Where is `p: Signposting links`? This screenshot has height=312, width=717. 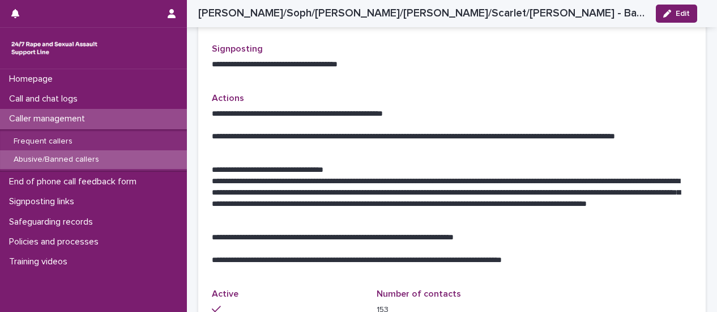
p: Signposting links is located at coordinates (44, 201).